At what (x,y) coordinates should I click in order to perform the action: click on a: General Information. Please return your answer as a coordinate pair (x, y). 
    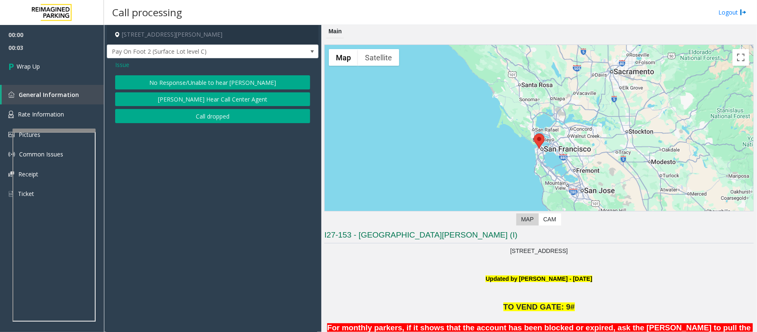
    Looking at the image, I should click on (53, 94).